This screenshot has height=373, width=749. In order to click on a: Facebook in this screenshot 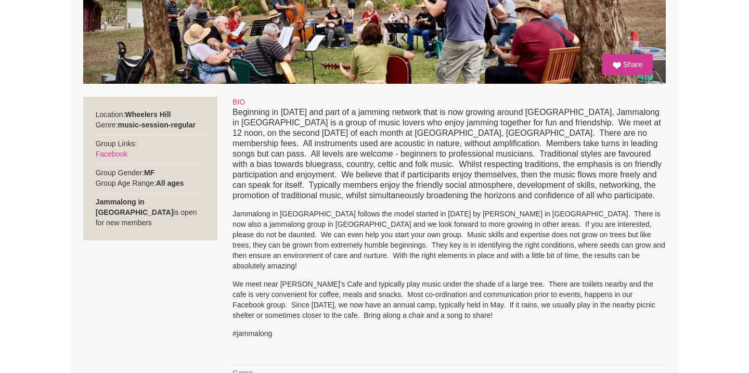, I will do `click(111, 154)`.